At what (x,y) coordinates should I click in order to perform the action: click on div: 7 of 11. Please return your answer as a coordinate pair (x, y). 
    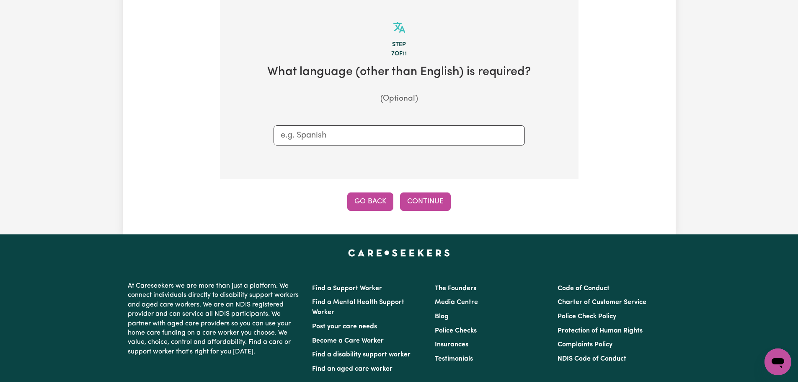
    Looking at the image, I should click on (399, 54).